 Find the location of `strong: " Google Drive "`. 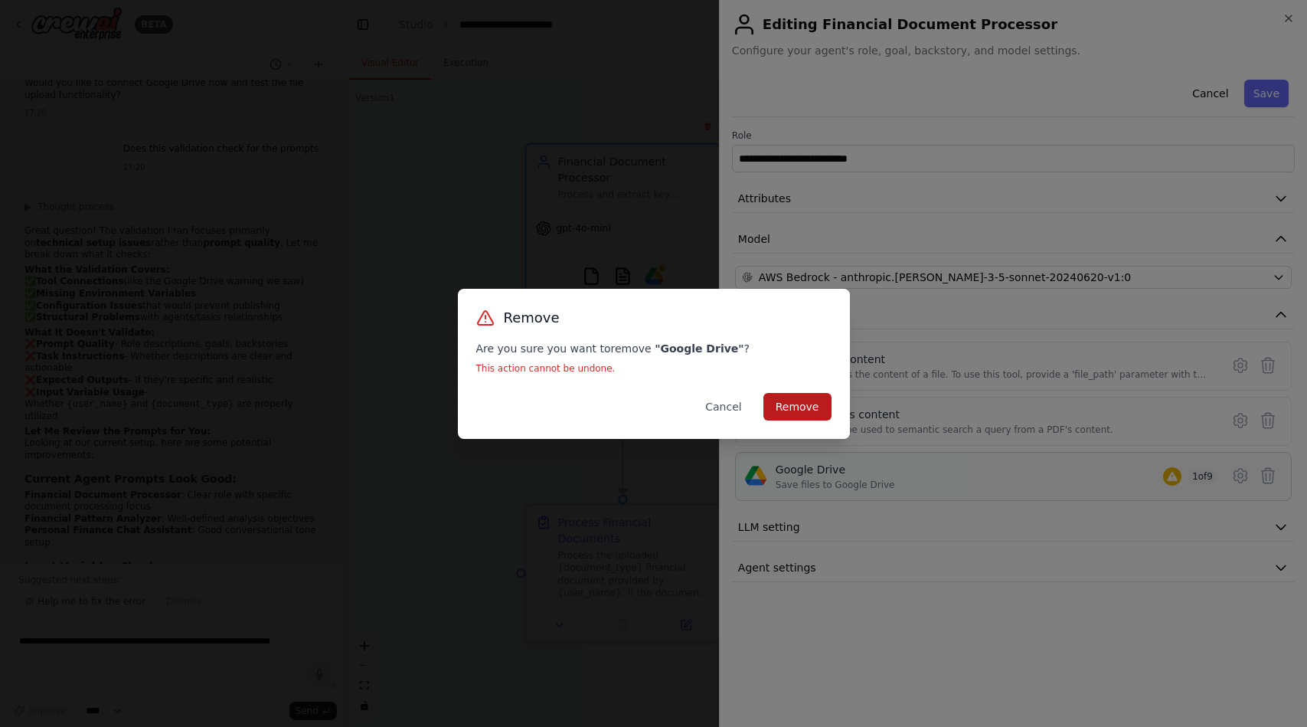

strong: " Google Drive " is located at coordinates (699, 348).